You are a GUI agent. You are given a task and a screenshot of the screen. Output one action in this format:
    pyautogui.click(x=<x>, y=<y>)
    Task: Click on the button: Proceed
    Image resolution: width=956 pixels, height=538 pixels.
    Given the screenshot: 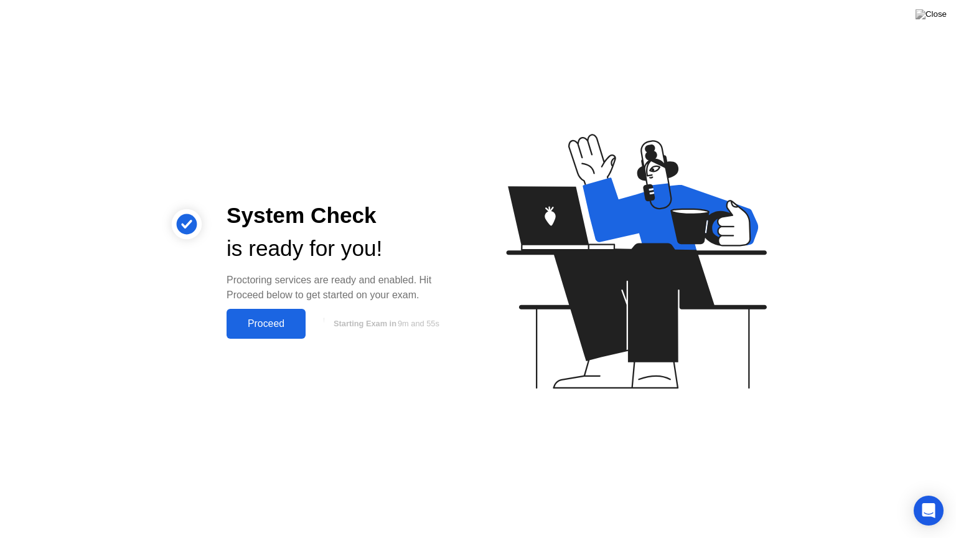 What is the action you would take?
    pyautogui.click(x=266, y=324)
    